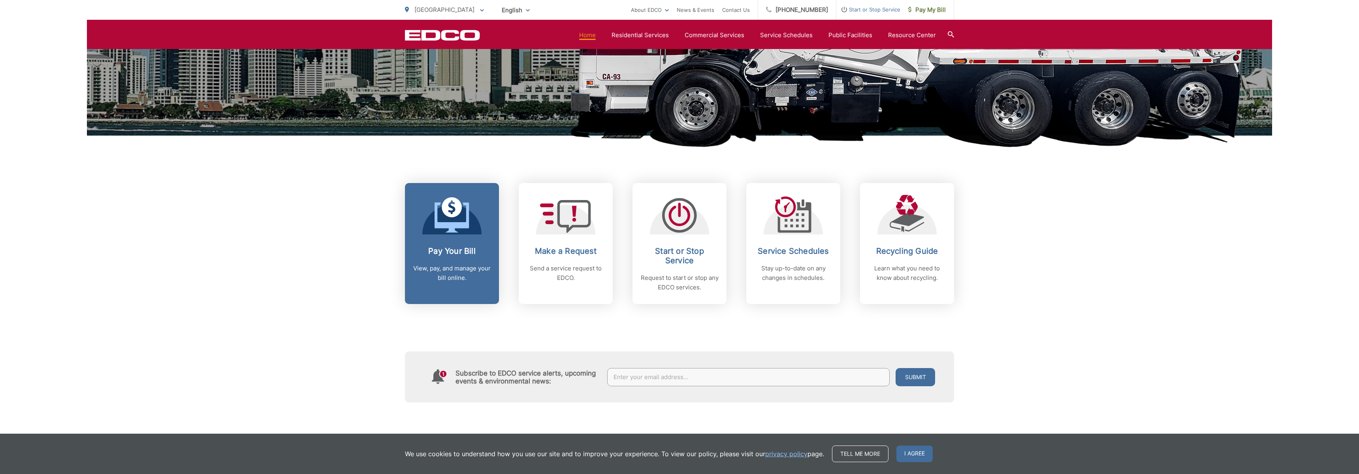 The height and width of the screenshot is (474, 1359). What do you see at coordinates (679, 256) in the screenshot?
I see `h2: Start or Stop Service` at bounding box center [679, 256].